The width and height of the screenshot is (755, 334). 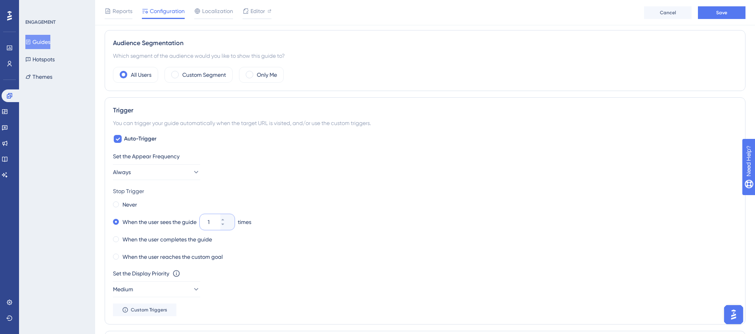 What do you see at coordinates (140, 139) in the screenshot?
I see `span: Auto-Trigger` at bounding box center [140, 139].